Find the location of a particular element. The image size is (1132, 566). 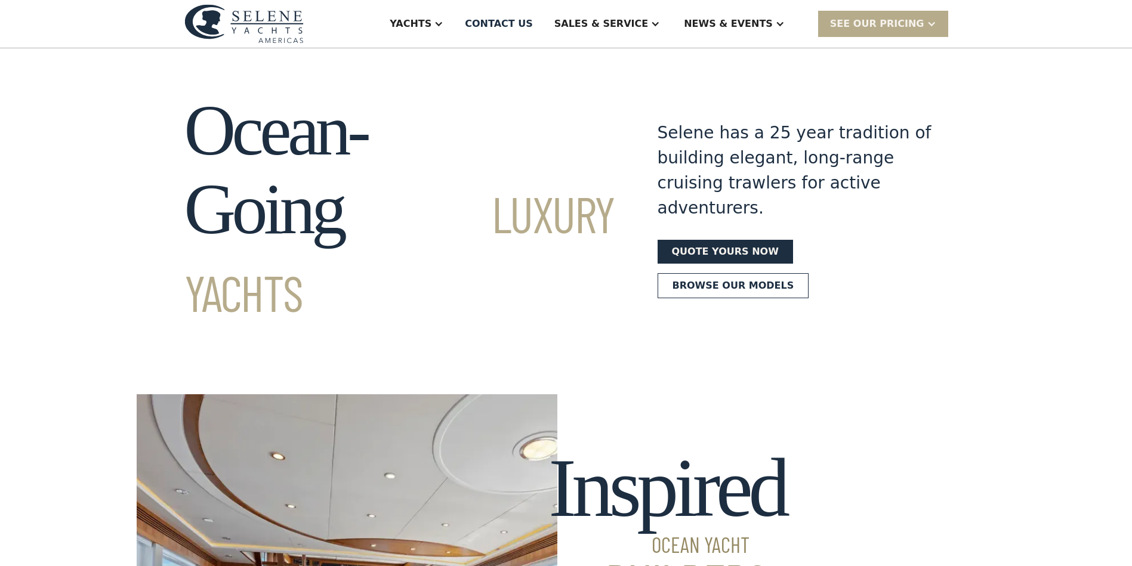

a: Quote yours now is located at coordinates (725, 252).